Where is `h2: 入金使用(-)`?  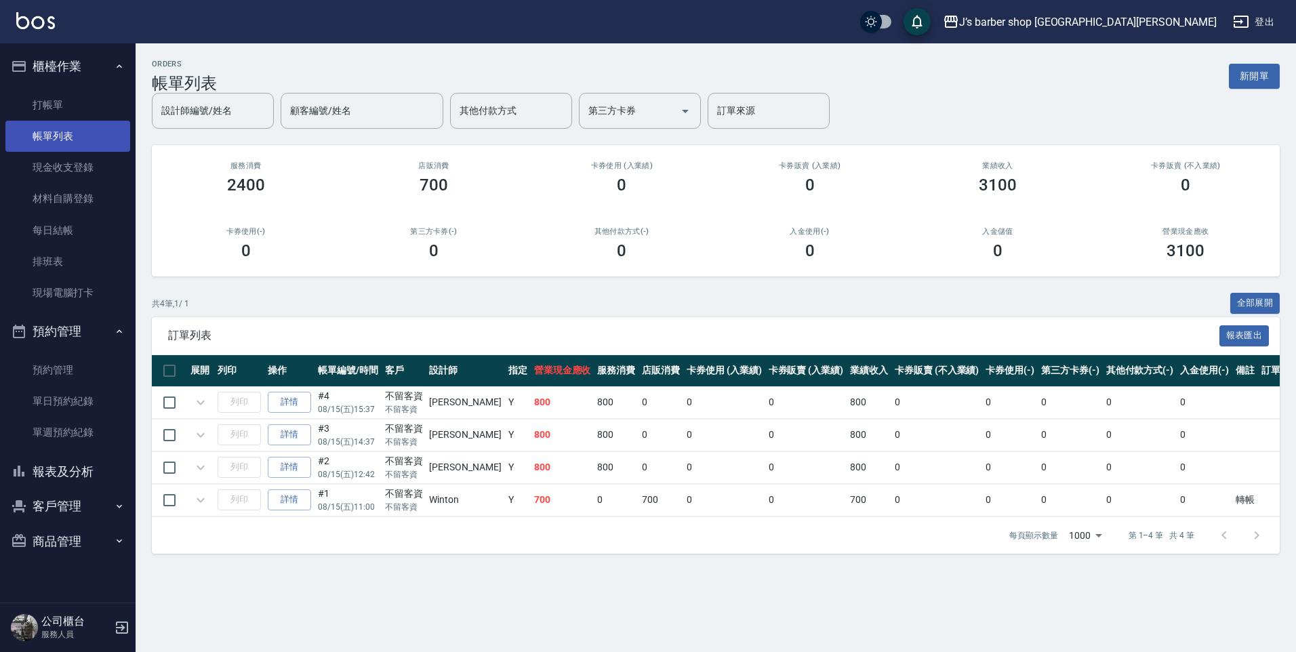 h2: 入金使用(-) is located at coordinates (810, 231).